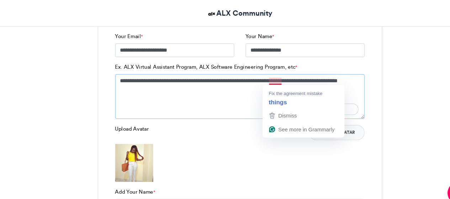  What do you see at coordinates (124, 121) in the screenshot?
I see `label: Upload Avatar` at bounding box center [124, 121].